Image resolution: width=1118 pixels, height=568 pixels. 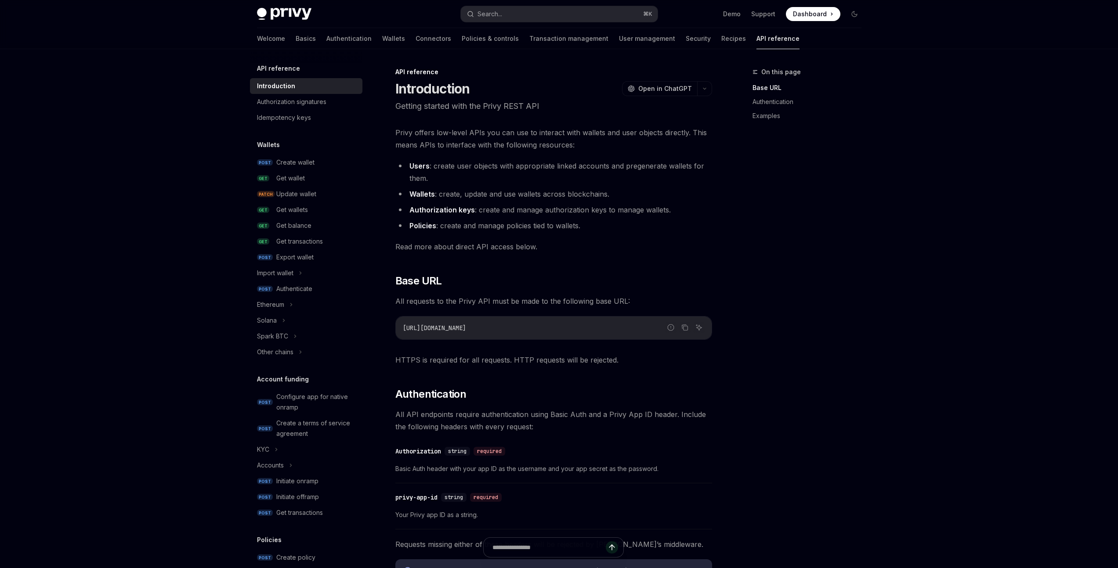 I want to click on a: GETGet wallet, so click(x=306, y=178).